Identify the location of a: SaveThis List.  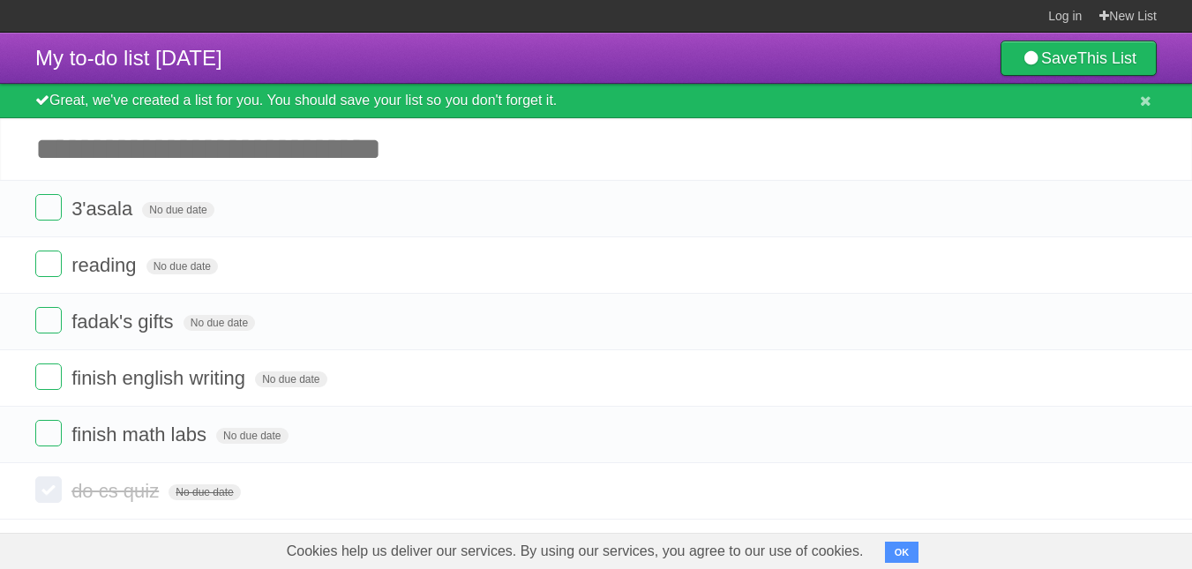
(1078, 58).